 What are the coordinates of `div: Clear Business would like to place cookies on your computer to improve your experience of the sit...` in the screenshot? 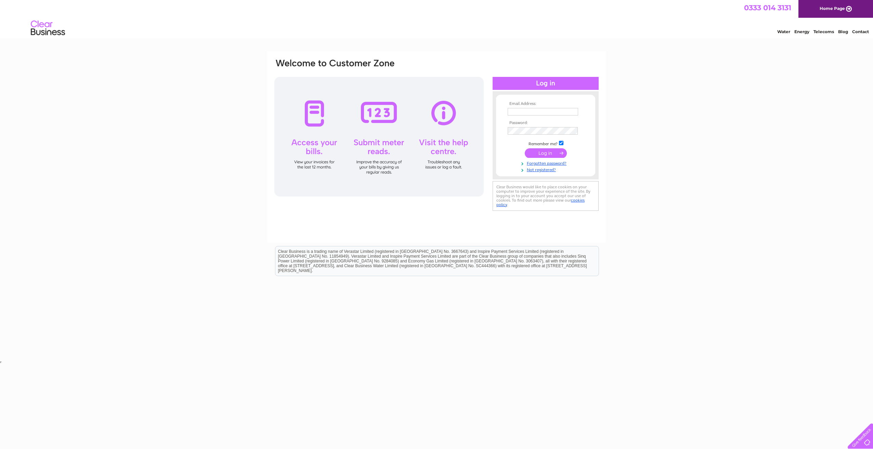 It's located at (546, 196).